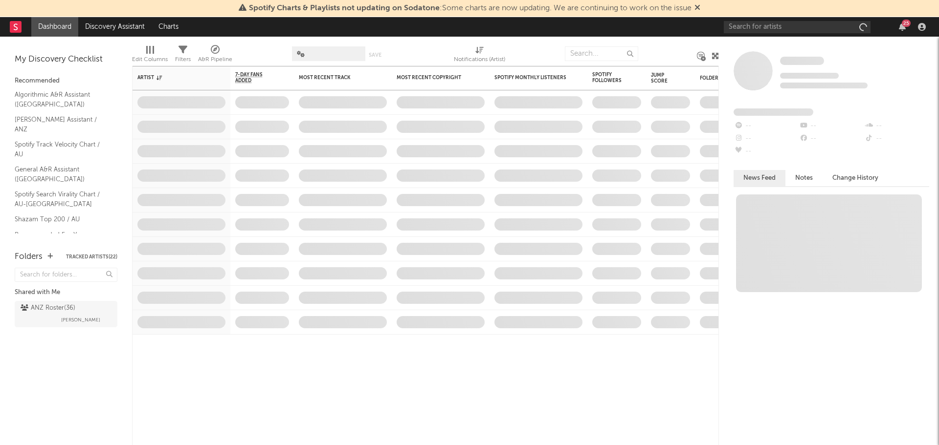 The width and height of the screenshot is (939, 445). I want to click on button: 25, so click(902, 27).